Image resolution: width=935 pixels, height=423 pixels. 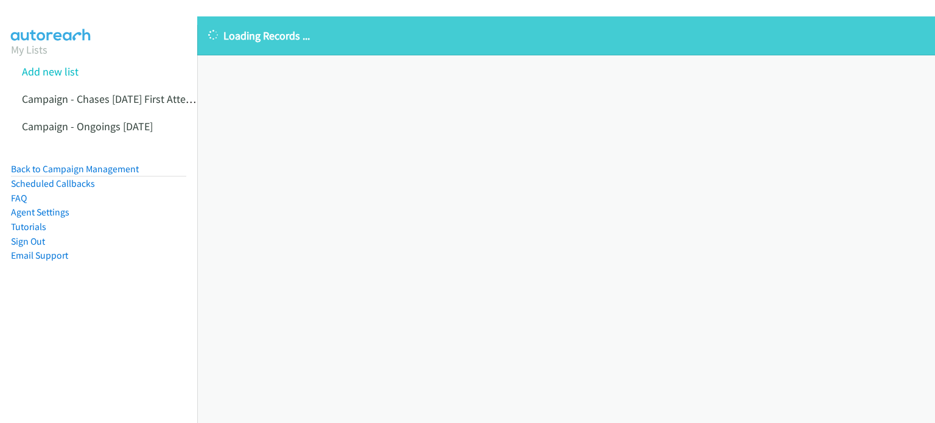 I want to click on a: Back to Campaign Management, so click(x=75, y=169).